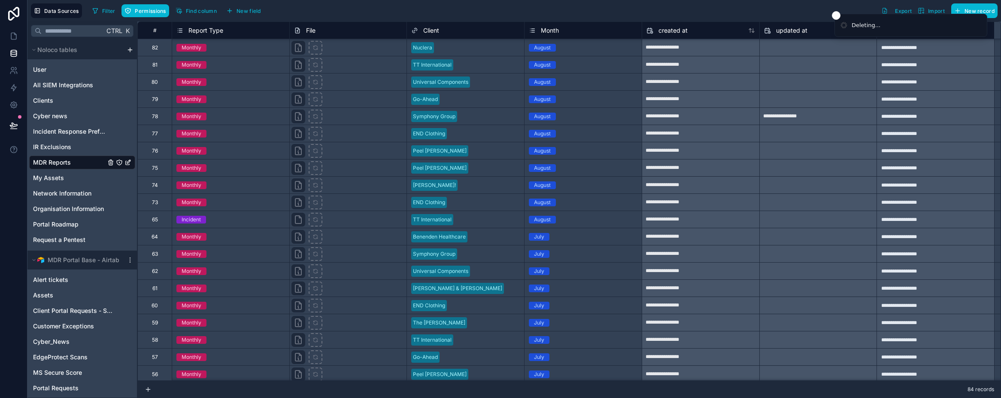  Describe the element at coordinates (196, 11) in the screenshot. I see `button: Find column` at that location.